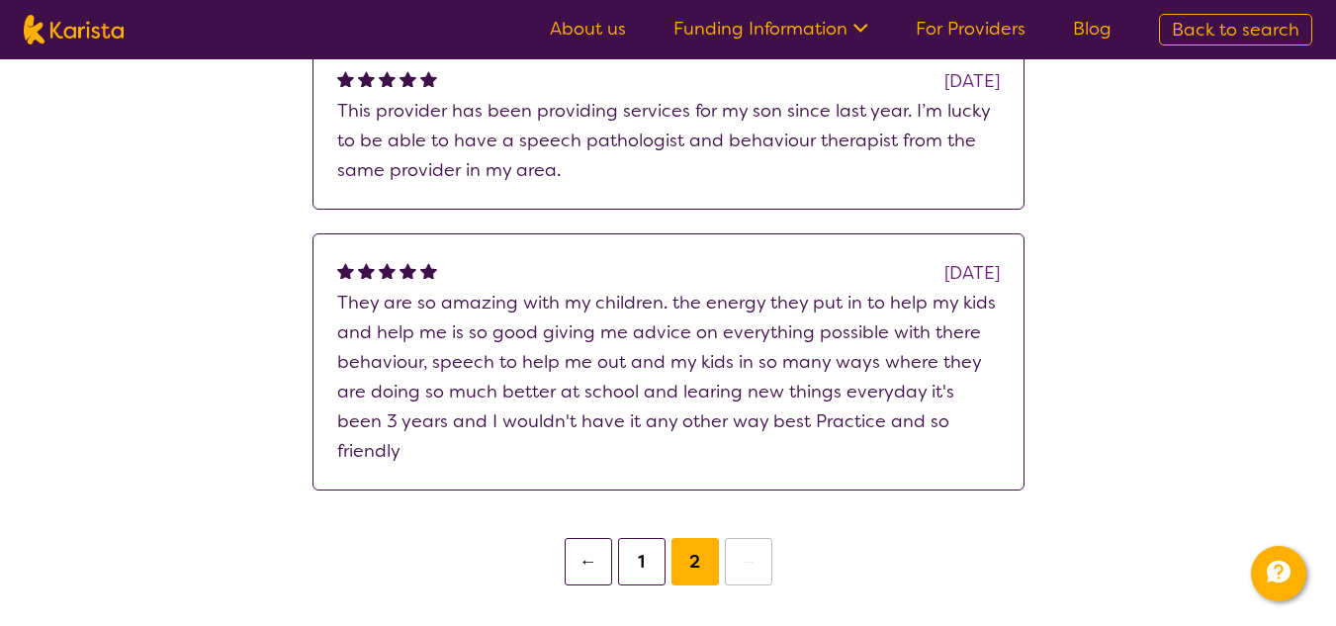  What do you see at coordinates (1091, 29) in the screenshot?
I see `a: Blog` at bounding box center [1091, 29].